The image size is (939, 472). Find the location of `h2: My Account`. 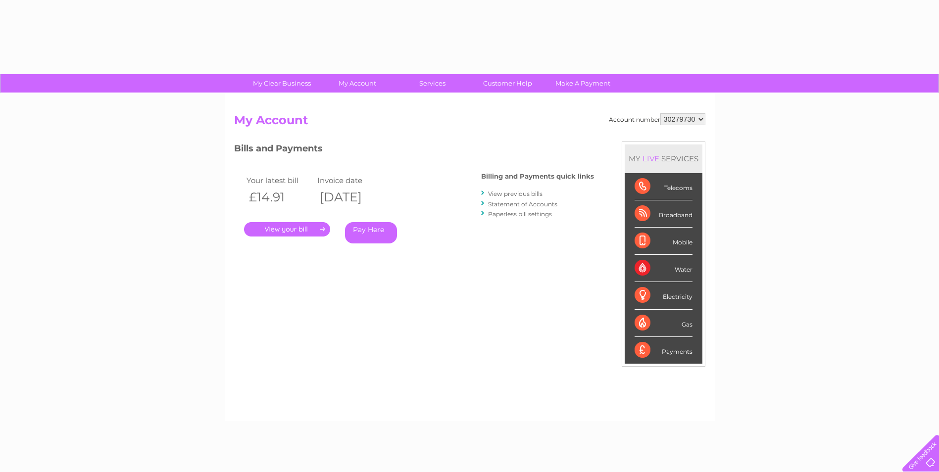

h2: My Account is located at coordinates (470, 123).